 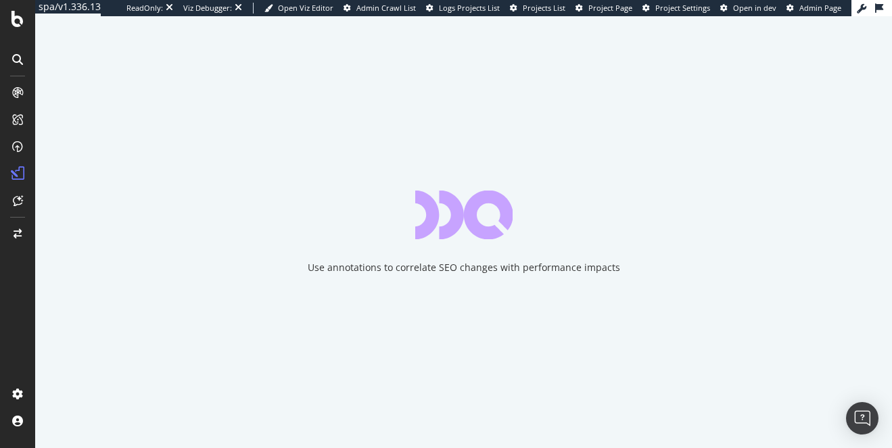 What do you see at coordinates (682, 7) in the screenshot?
I see `span: Project Settings` at bounding box center [682, 7].